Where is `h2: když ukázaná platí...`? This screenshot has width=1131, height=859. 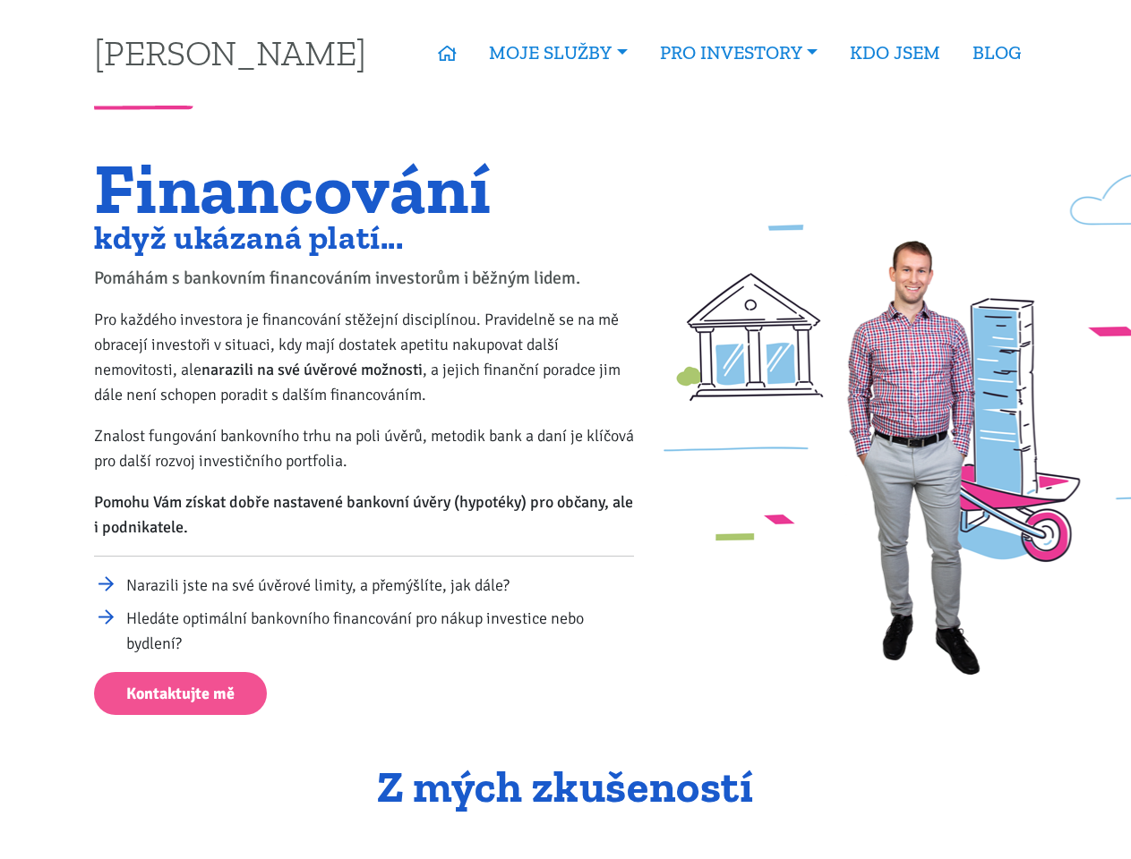 h2: když ukázaná platí... is located at coordinates (363, 237).